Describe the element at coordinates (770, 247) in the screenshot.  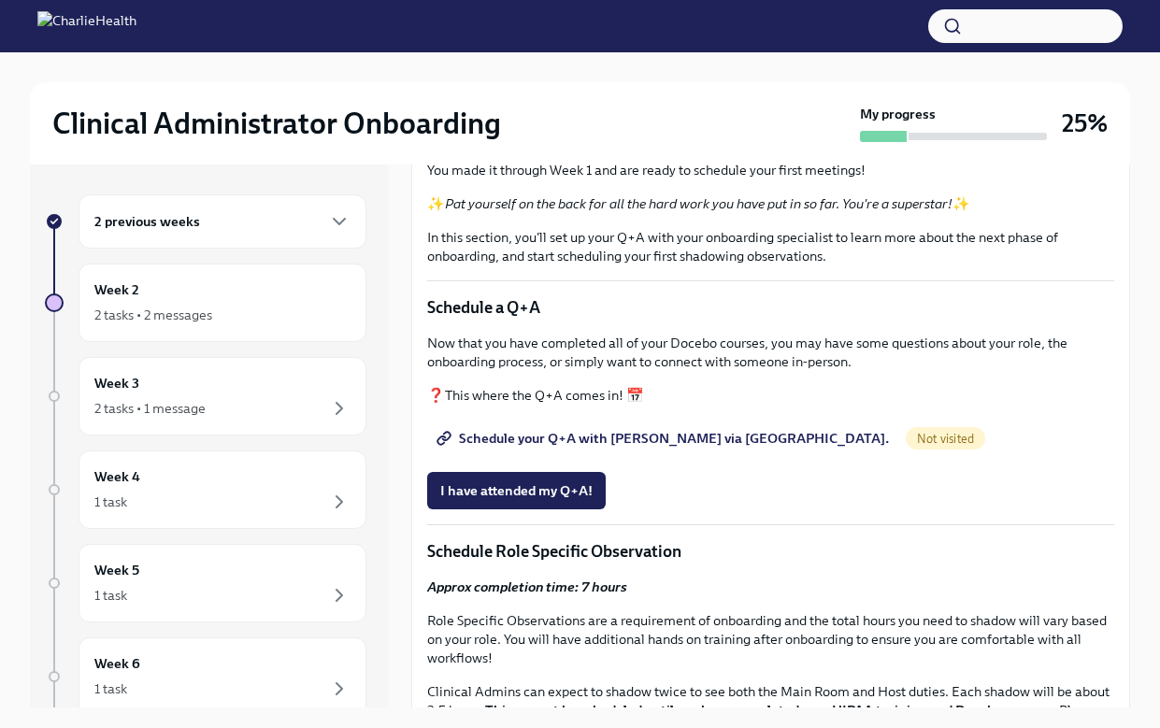
I see `p: In this section, you'll set up your Q+A with your onboarding specialist to learn more about the n...` at that location.